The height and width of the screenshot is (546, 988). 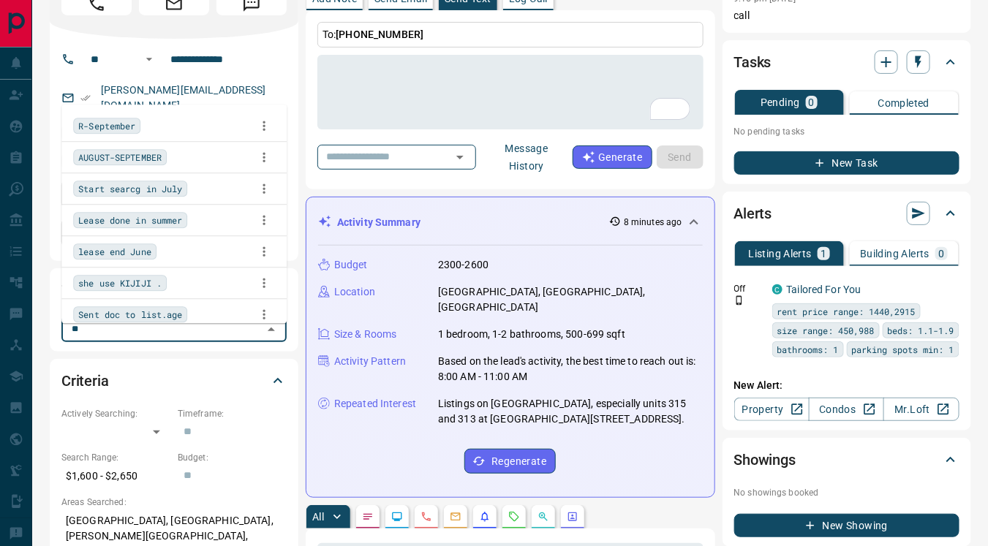 I want to click on p: 2300-2600, so click(x=463, y=265).